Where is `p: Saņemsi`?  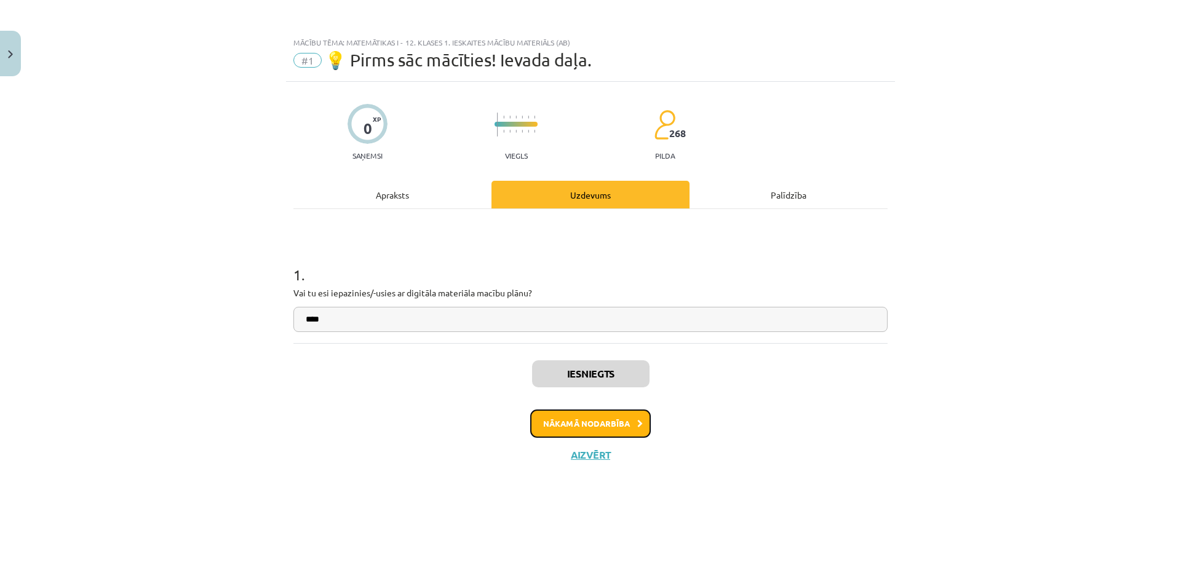
p: Saņemsi is located at coordinates (367, 156).